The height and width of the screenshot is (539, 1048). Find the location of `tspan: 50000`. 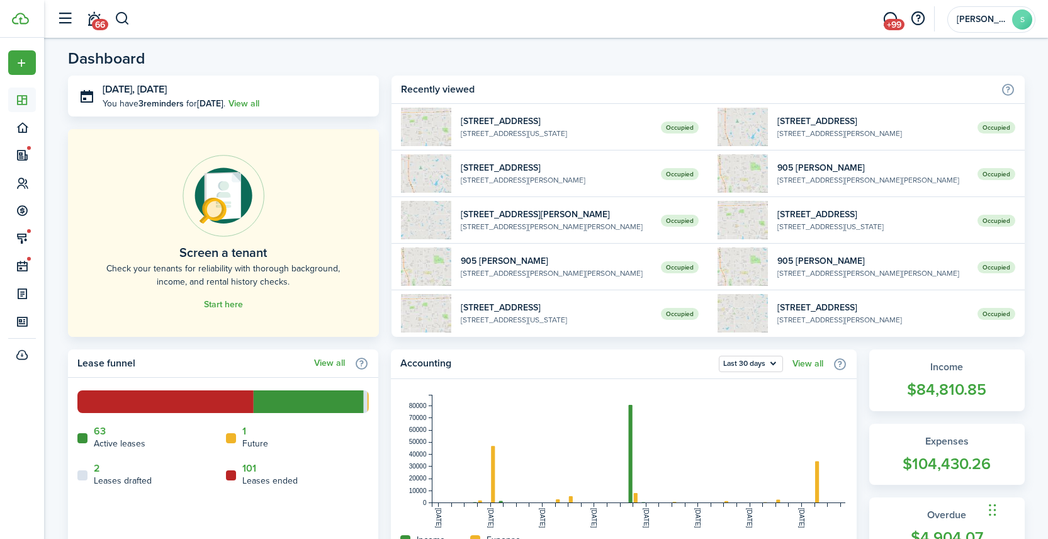

tspan: 50000 is located at coordinates (418, 441).